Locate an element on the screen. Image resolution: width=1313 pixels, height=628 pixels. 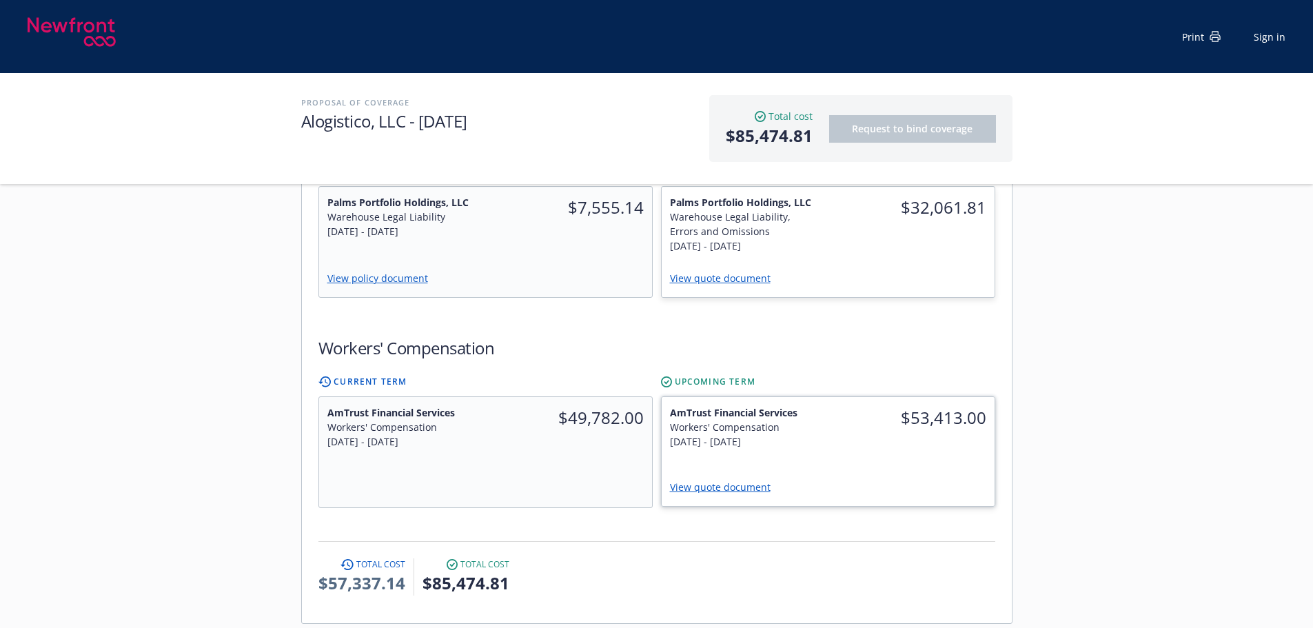
button: Request to bind coverage is located at coordinates (913, 129).